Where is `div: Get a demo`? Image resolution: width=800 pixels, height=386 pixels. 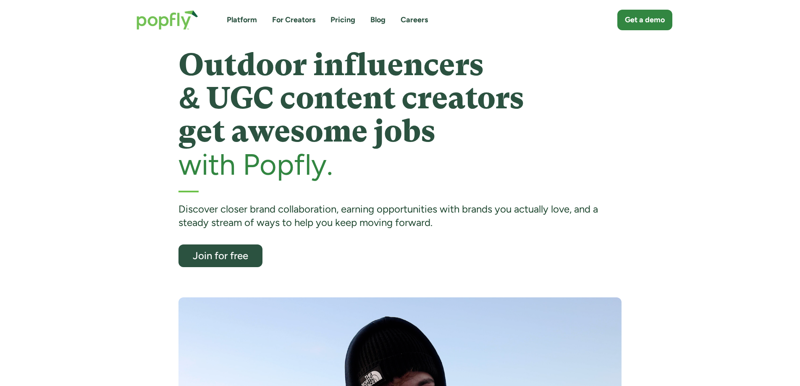
div: Get a demo is located at coordinates (644, 20).